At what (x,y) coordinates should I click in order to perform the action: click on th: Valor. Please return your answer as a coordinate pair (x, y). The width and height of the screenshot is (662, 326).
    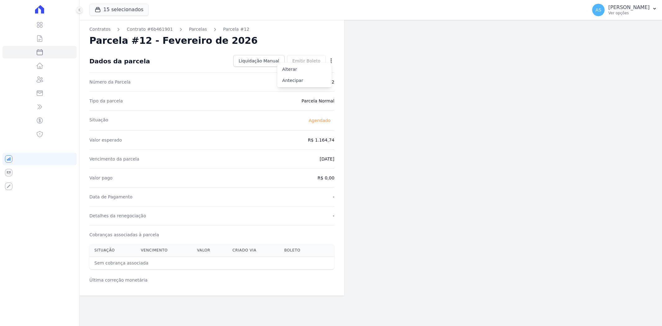
    Looking at the image, I should click on (210, 250).